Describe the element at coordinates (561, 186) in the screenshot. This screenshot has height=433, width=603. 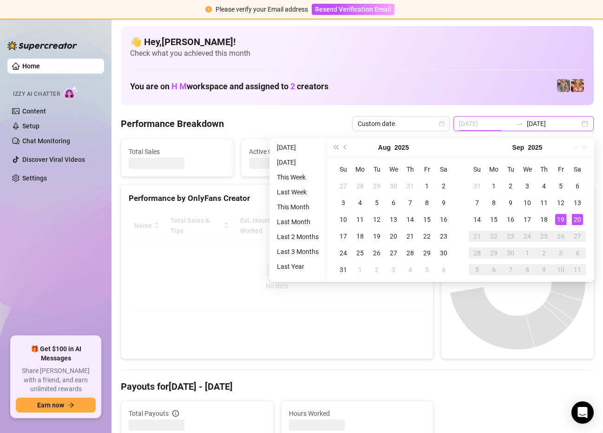
I see `td: 2025-09-05` at that location.